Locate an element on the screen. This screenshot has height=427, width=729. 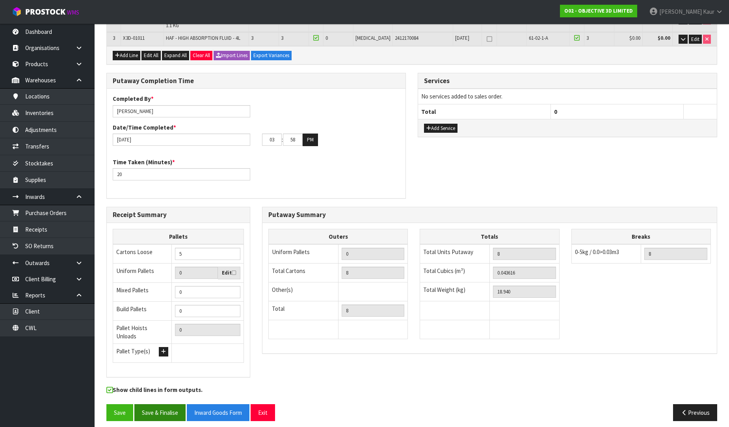
input: UNIFORM P + MIXED P + BUILD P is located at coordinates (208, 330).